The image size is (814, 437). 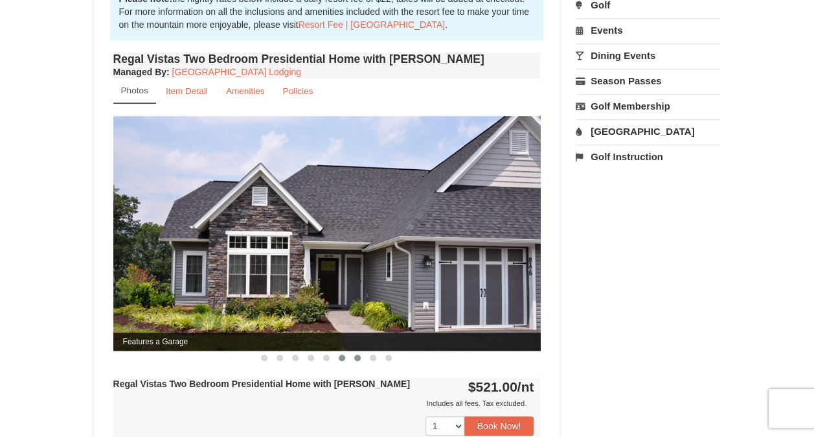 I want to click on span: Managed By, so click(x=140, y=72).